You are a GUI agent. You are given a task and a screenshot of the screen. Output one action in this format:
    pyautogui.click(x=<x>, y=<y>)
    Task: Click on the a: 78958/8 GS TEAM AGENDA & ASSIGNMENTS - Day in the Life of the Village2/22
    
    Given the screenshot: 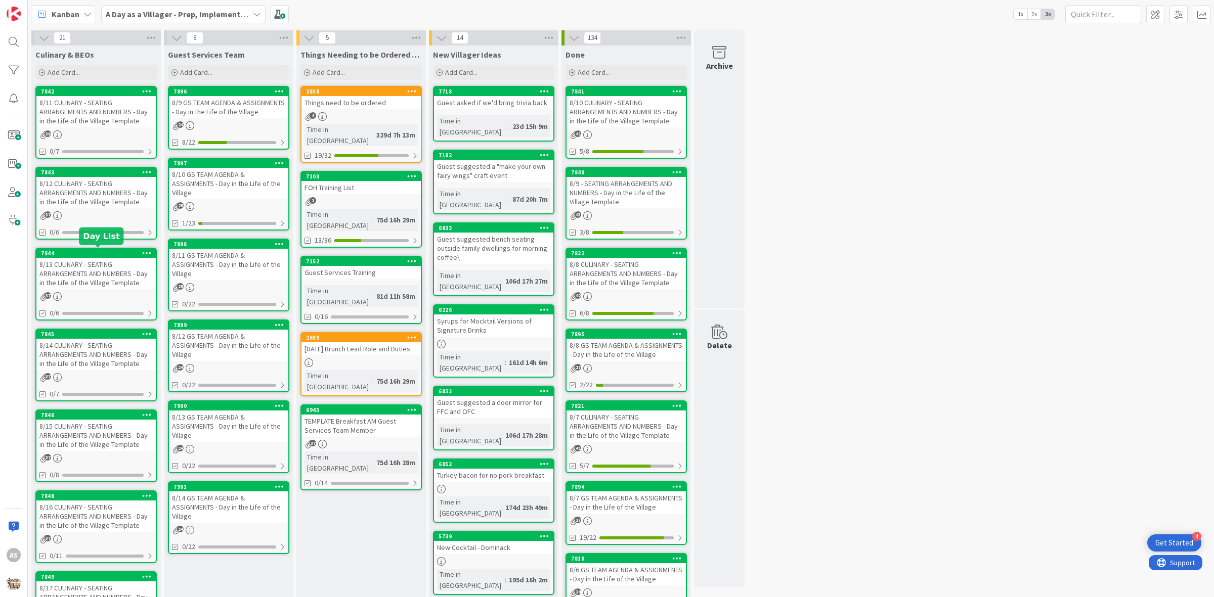 What is the action you would take?
    pyautogui.click(x=626, y=361)
    